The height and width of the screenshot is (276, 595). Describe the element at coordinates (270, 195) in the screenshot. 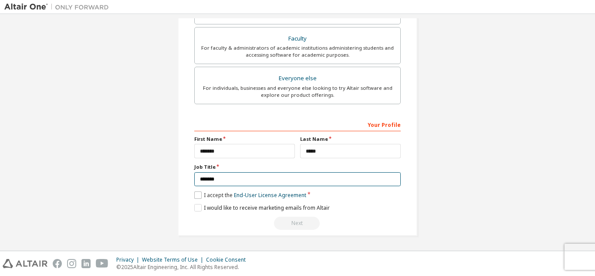

I see `a: End-User License Agreement` at that location.